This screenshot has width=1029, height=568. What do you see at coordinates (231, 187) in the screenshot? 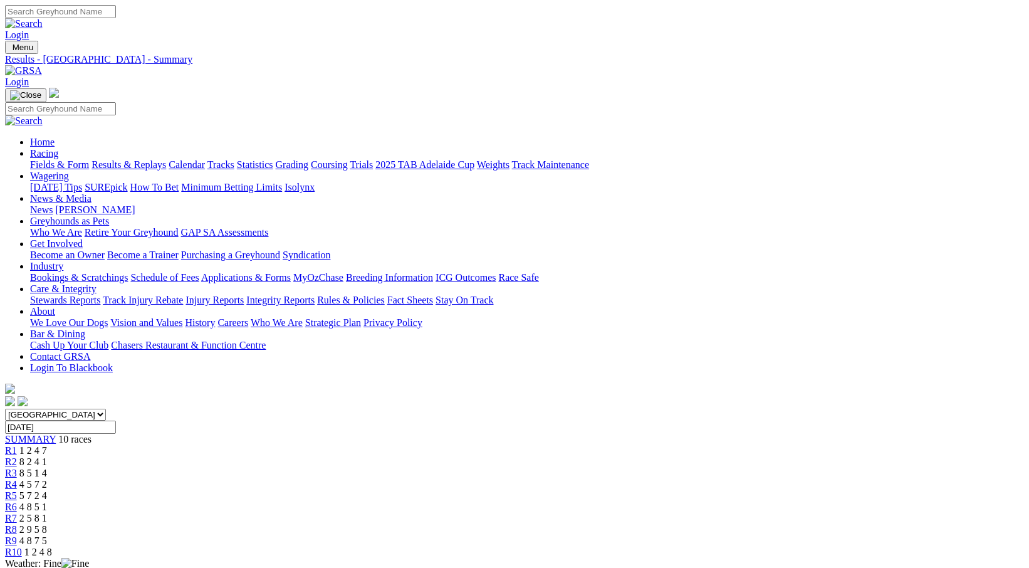
I see `a: Minimum Betting Limits` at bounding box center [231, 187].